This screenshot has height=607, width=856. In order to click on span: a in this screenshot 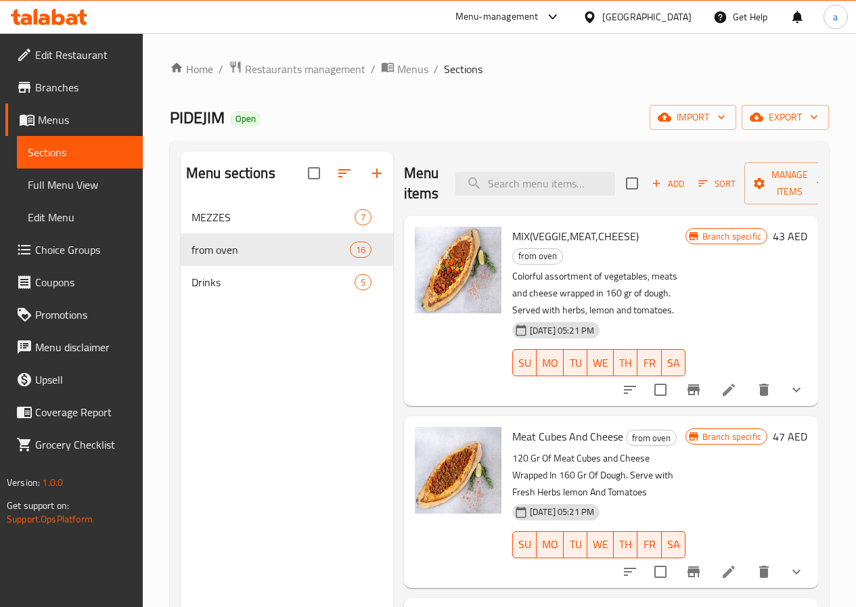, I will do `click(835, 17)`.